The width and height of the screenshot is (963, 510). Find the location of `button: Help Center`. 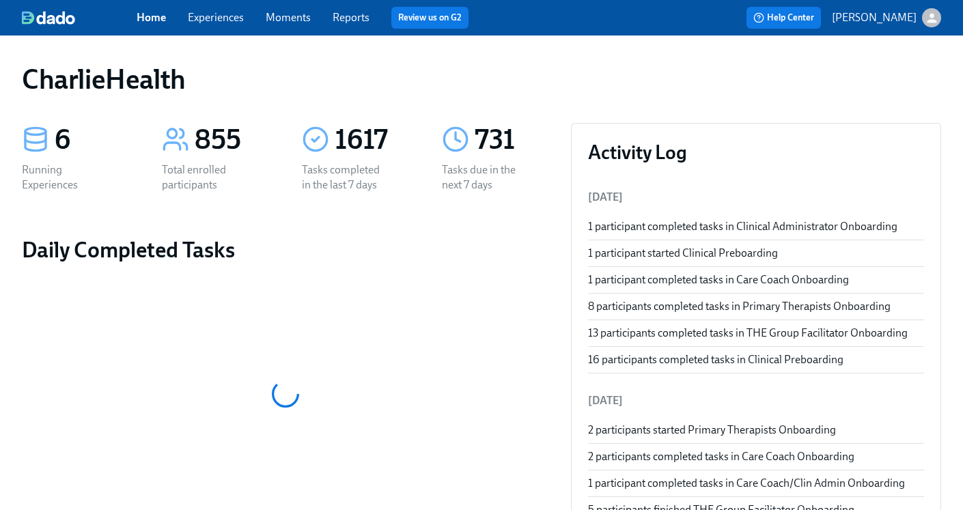

button: Help Center is located at coordinates (783, 18).